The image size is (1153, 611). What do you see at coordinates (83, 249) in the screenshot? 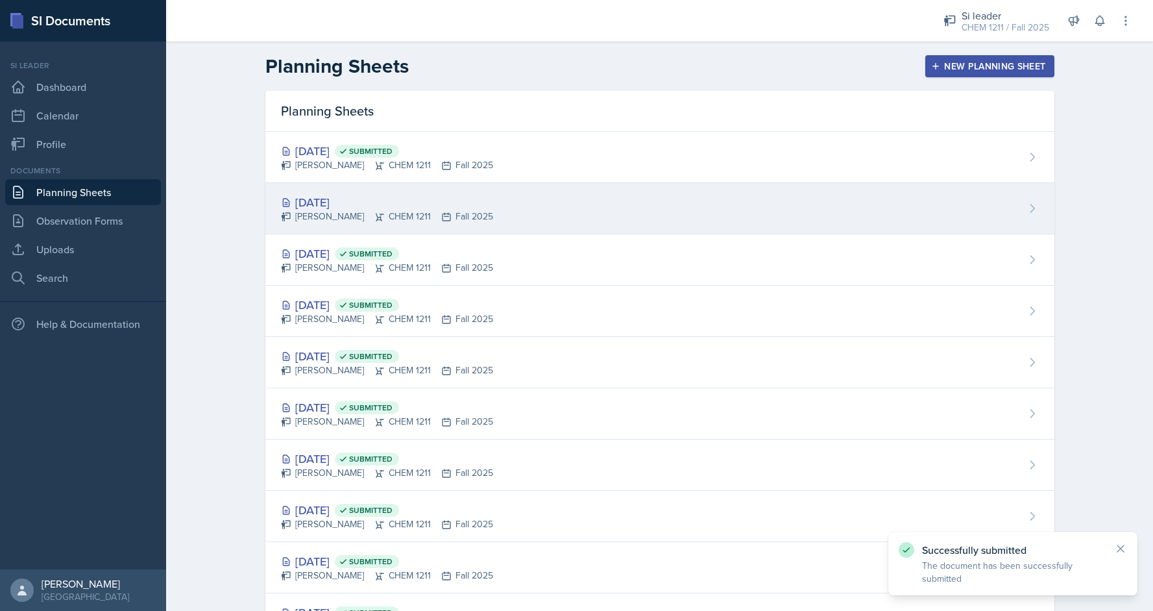
I see `a: Uploads` at bounding box center [83, 249].